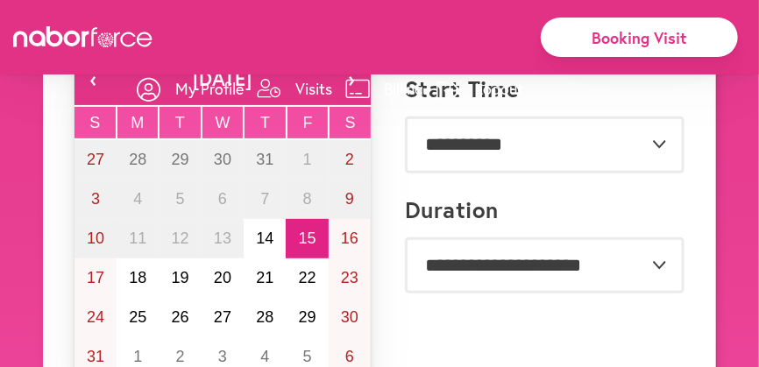 The width and height of the screenshot is (759, 367). Describe the element at coordinates (95, 238) in the screenshot. I see `abbr: August 10, 2025` at that location.